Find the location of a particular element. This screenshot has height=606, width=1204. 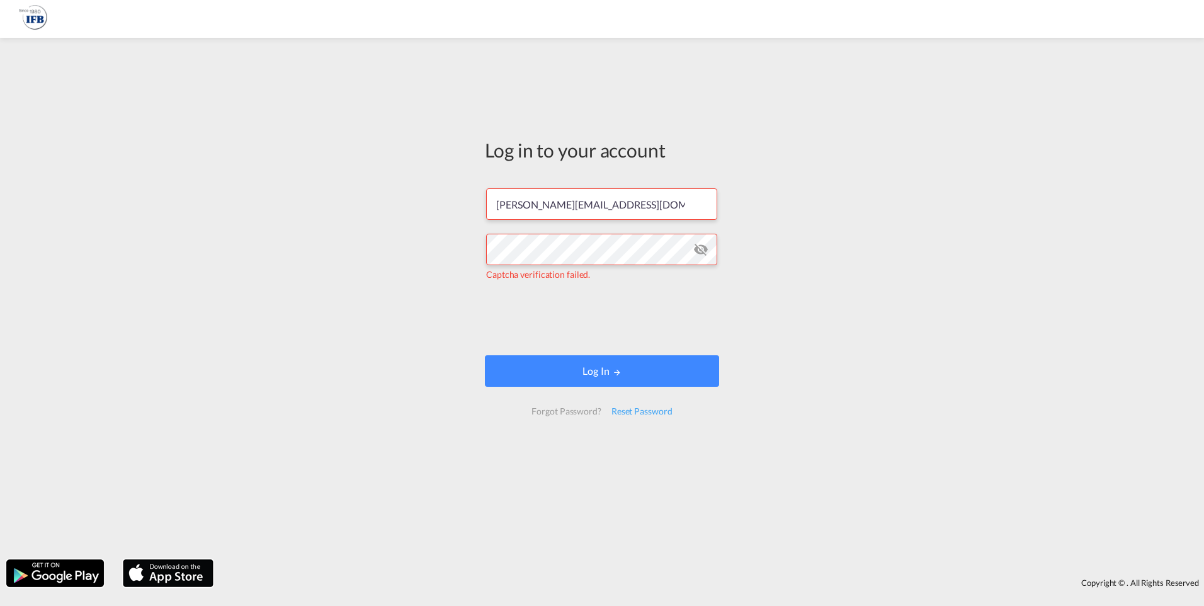

div: Forgot Password? is located at coordinates (566, 411).